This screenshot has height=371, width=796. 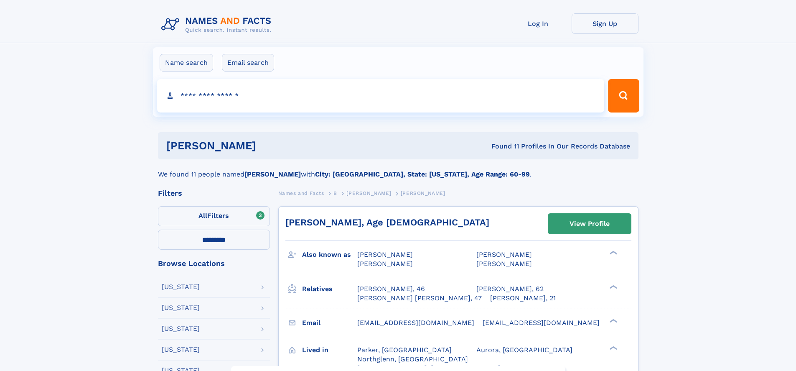 I want to click on a: Log In, so click(x=538, y=23).